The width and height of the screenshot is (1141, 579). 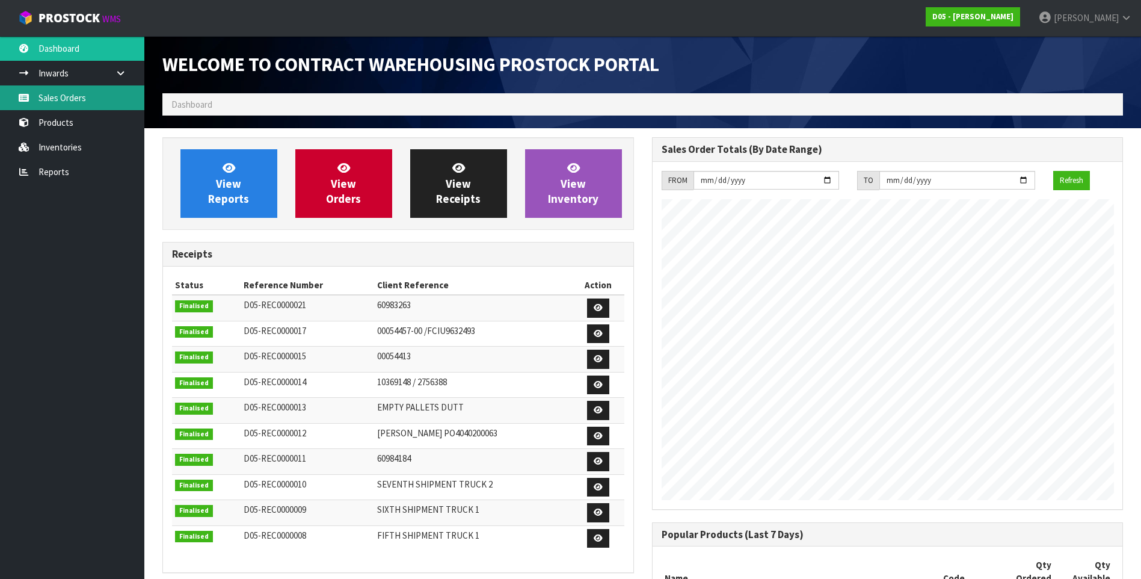 What do you see at coordinates (428, 535) in the screenshot?
I see `span: FIFTH SHIPMENT TRUCK 1` at bounding box center [428, 535].